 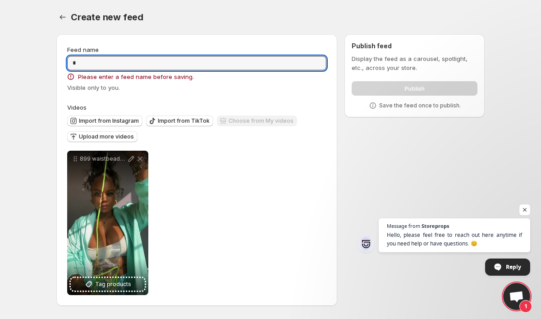 I want to click on span: Message from, so click(x=404, y=226).